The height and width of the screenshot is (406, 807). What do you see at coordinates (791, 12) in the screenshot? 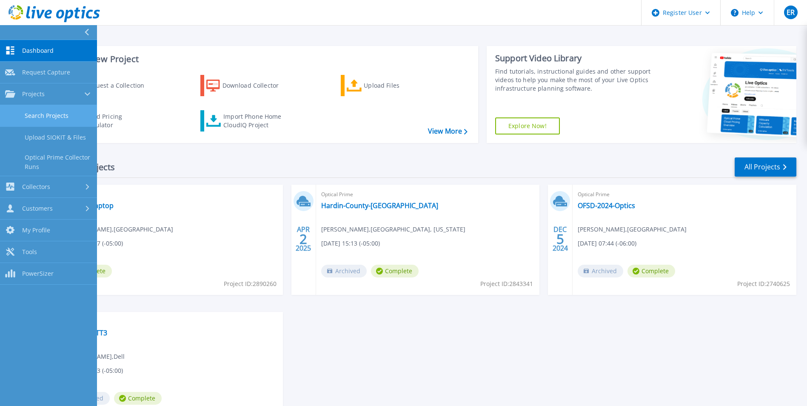
I see `span: ER` at bounding box center [791, 12].